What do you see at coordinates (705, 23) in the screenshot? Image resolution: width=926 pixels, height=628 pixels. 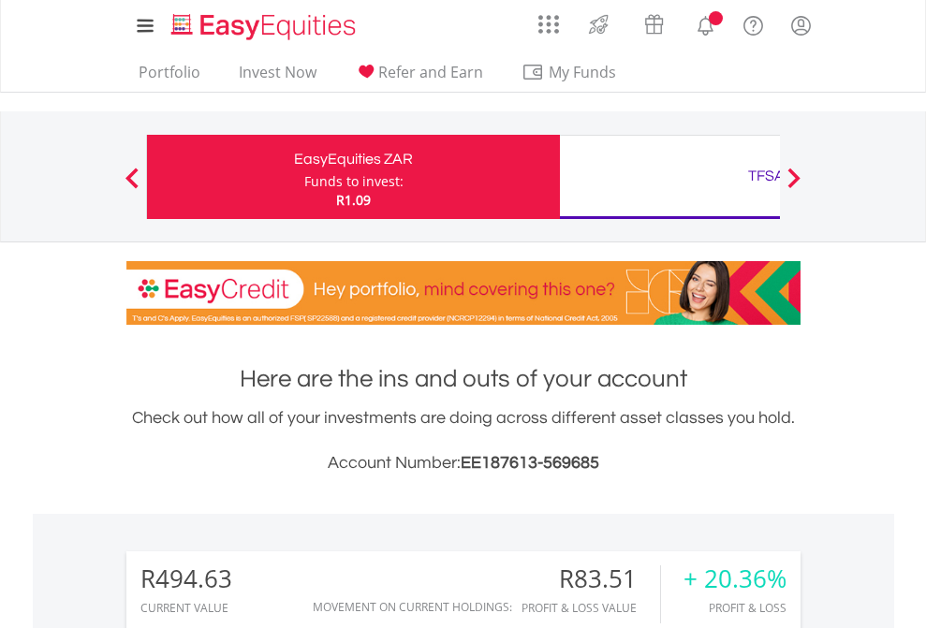 I see `a: Notifications` at bounding box center [705, 23].